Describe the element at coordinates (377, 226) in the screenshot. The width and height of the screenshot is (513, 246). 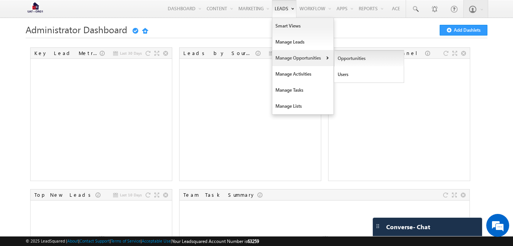
I see `img: carter-drag` at that location.